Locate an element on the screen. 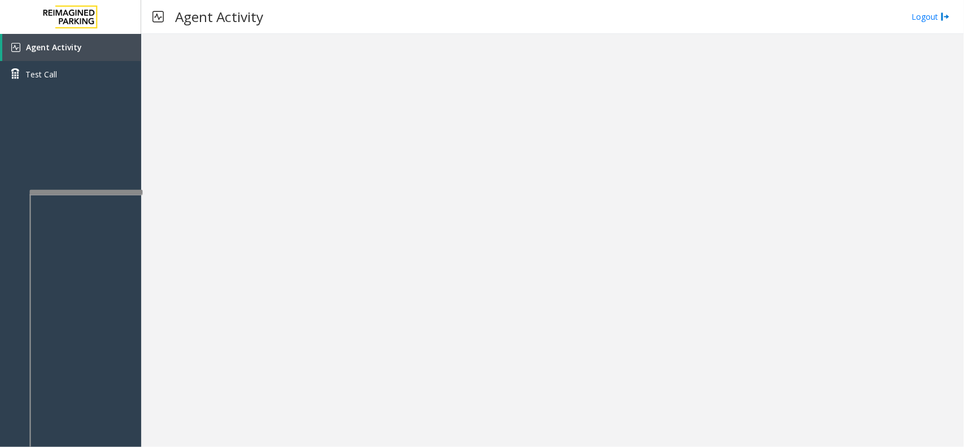  h3: Agent Activity is located at coordinates (219, 16).